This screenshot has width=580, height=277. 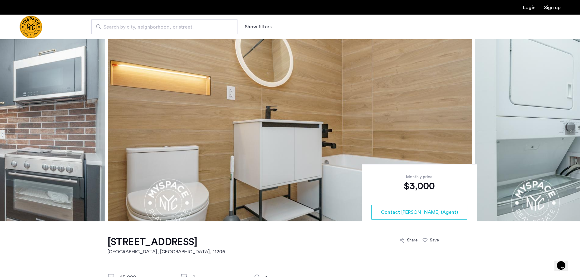 What do you see at coordinates (570, 130) in the screenshot?
I see `button: Next apartment` at bounding box center [570, 130].